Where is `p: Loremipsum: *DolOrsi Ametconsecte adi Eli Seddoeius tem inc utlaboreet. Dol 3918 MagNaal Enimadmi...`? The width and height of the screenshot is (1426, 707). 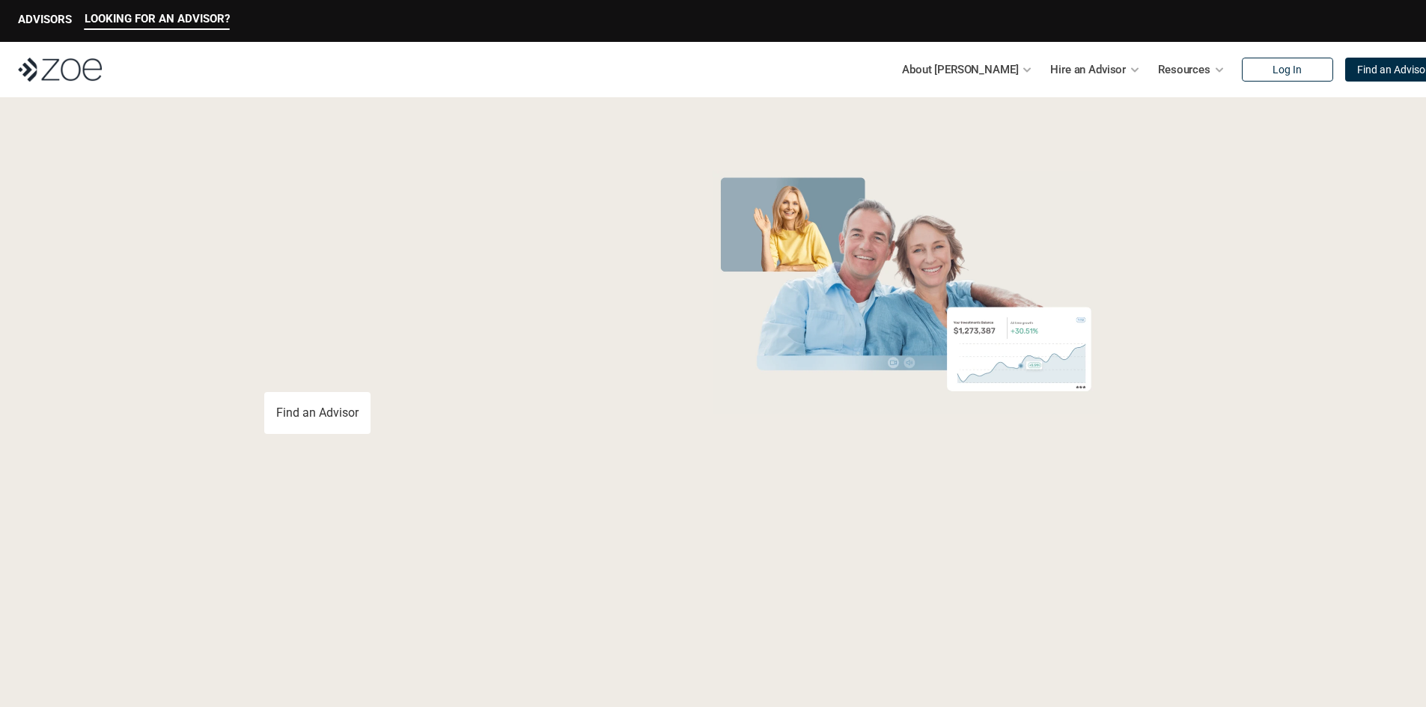
p: Loremipsum: *DolOrsi Ametconsecte adi Eli Seddoeius tem inc utlaboreet. Dol 3918 MagNaal Enimadmi... is located at coordinates (712, 652).